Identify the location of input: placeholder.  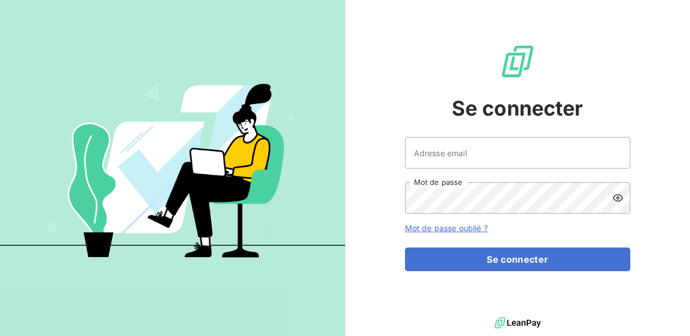
(518, 153).